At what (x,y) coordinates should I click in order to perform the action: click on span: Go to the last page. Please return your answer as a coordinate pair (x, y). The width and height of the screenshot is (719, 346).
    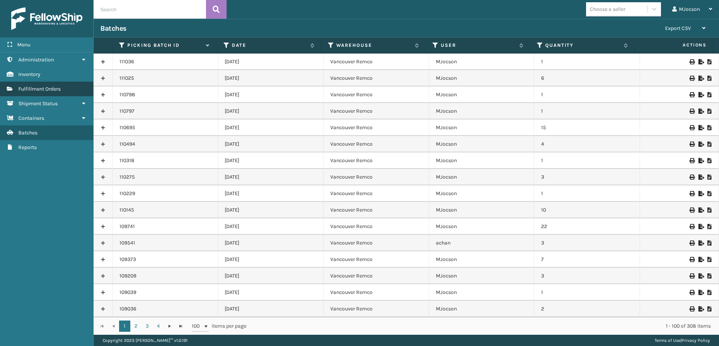
    Looking at the image, I should click on (181, 326).